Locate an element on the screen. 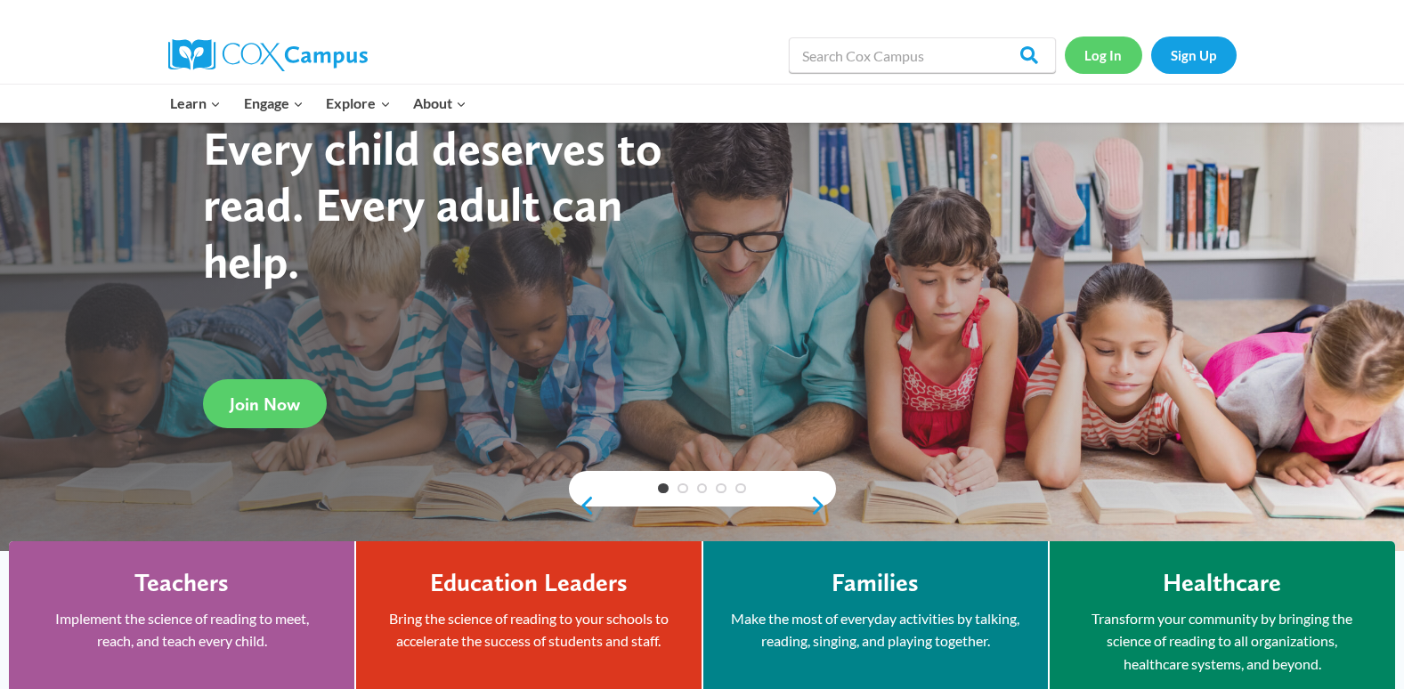 Image resolution: width=1404 pixels, height=689 pixels. img: Cox Campus is located at coordinates (268, 55).